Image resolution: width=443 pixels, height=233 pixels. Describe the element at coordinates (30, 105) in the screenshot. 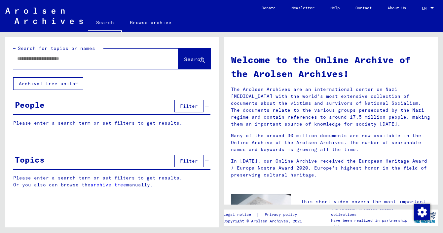

I see `div: People` at that location.